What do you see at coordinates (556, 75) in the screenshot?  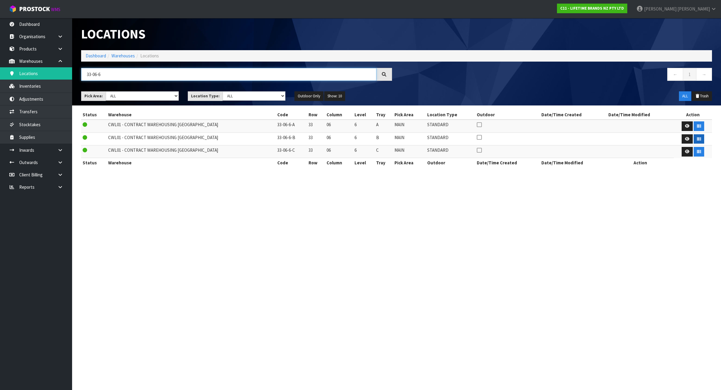 I see `nav: Page navigation` at bounding box center [556, 75].